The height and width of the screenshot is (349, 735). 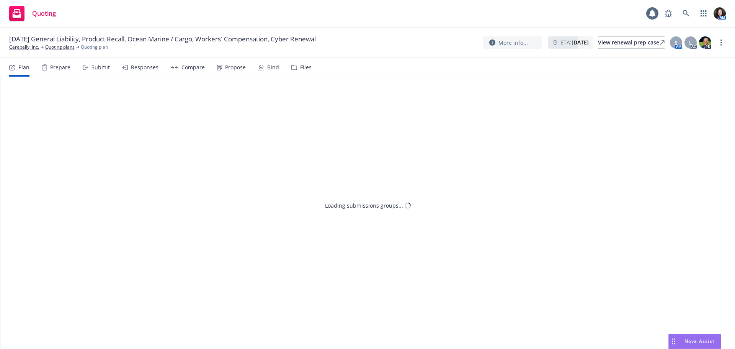 I want to click on a: Quoting, so click(x=33, y=13).